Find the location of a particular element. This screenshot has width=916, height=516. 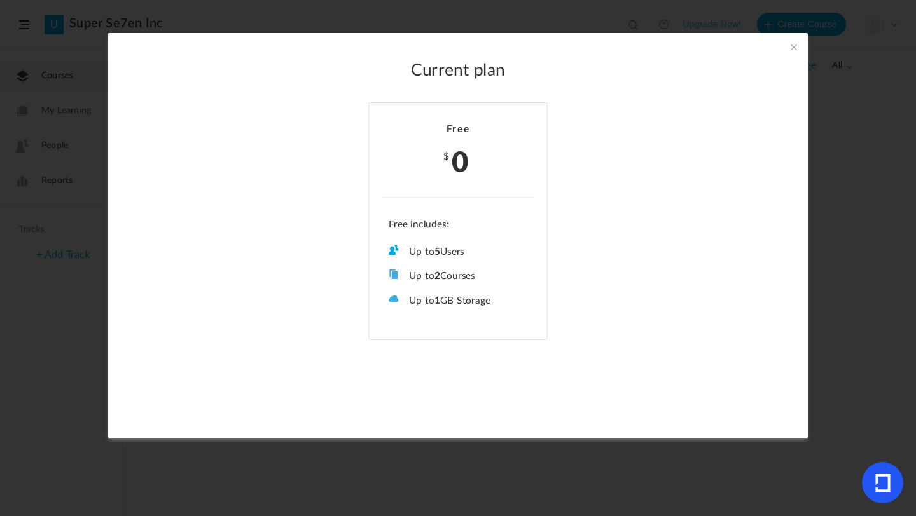

b: 2 is located at coordinates (437, 276).